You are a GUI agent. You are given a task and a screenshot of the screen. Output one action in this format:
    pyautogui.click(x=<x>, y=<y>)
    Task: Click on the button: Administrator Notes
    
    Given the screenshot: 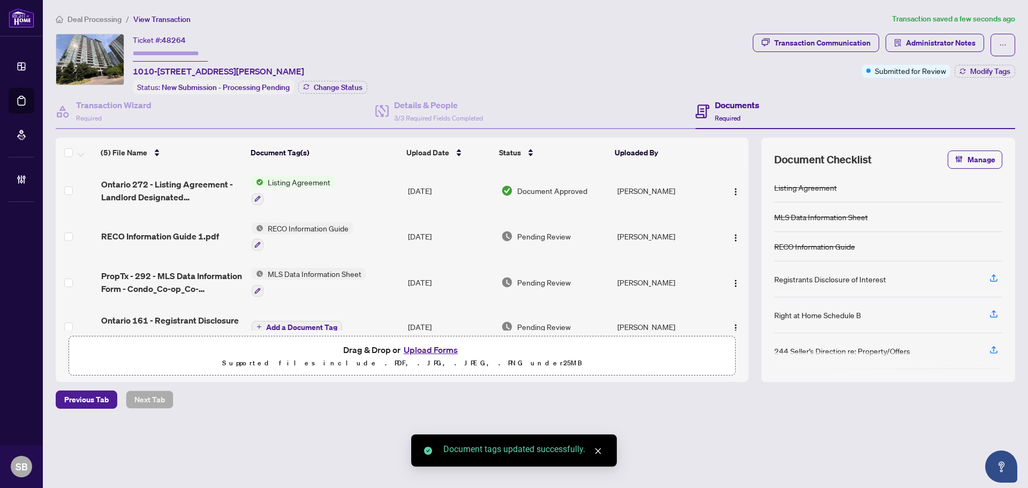 What is the action you would take?
    pyautogui.click(x=935, y=43)
    